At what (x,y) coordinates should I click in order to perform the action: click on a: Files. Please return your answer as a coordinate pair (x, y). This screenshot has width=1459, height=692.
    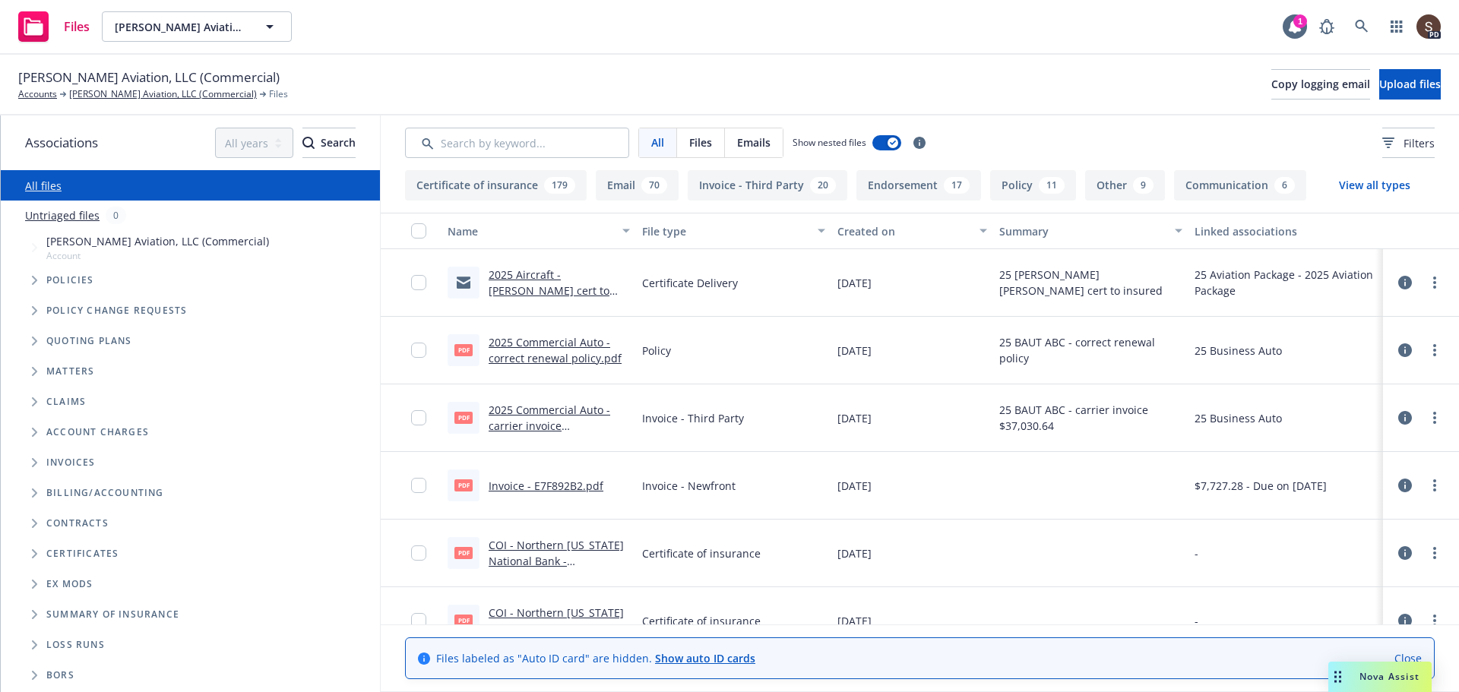
    Looking at the image, I should click on (54, 27).